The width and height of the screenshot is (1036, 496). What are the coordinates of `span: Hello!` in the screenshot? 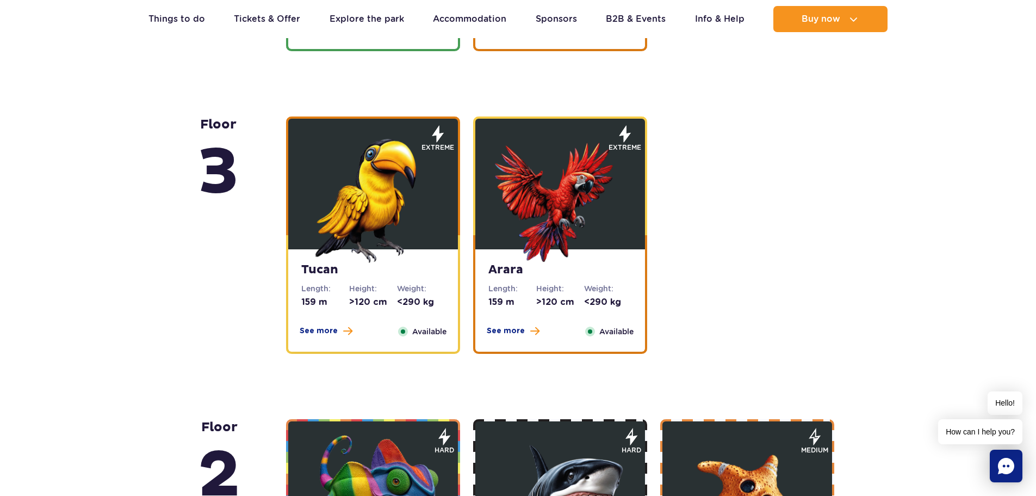 It's located at (1005, 403).